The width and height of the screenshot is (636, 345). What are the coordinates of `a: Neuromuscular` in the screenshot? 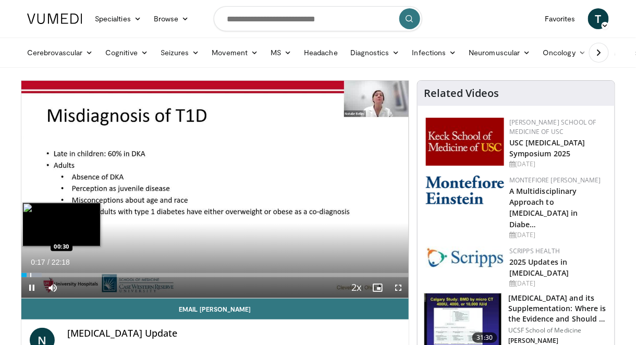 It's located at (500, 53).